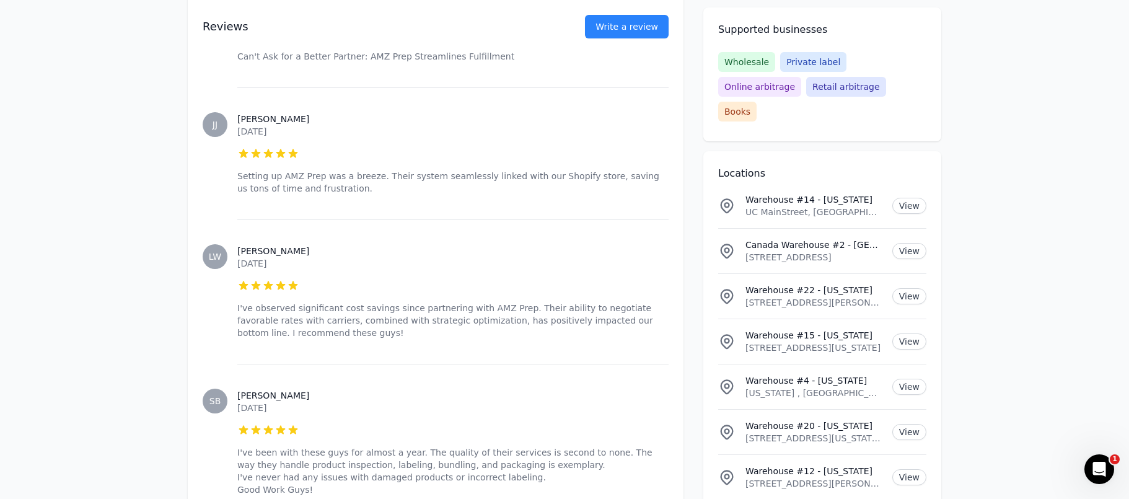 The width and height of the screenshot is (1129, 499). What do you see at coordinates (1114, 459) in the screenshot?
I see `span: 1` at bounding box center [1114, 459].